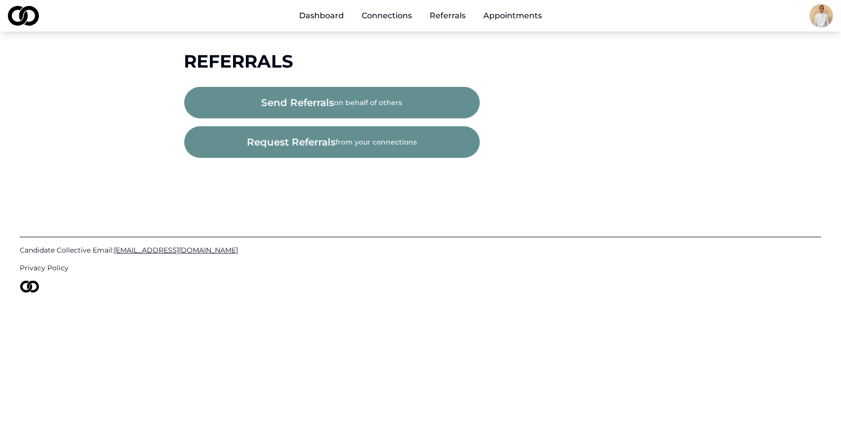 The width and height of the screenshot is (841, 443). Describe the element at coordinates (448, 16) in the screenshot. I see `a: Referrals` at that location.